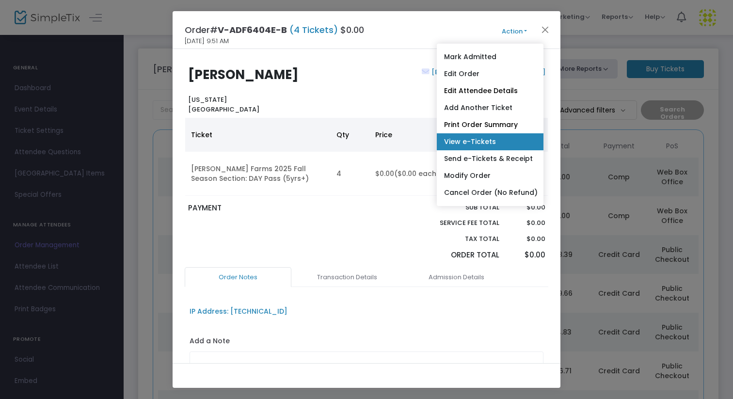 This screenshot has width=733, height=399. What do you see at coordinates (458, 223) in the screenshot?
I see `p: Service Fee Total` at bounding box center [458, 223].